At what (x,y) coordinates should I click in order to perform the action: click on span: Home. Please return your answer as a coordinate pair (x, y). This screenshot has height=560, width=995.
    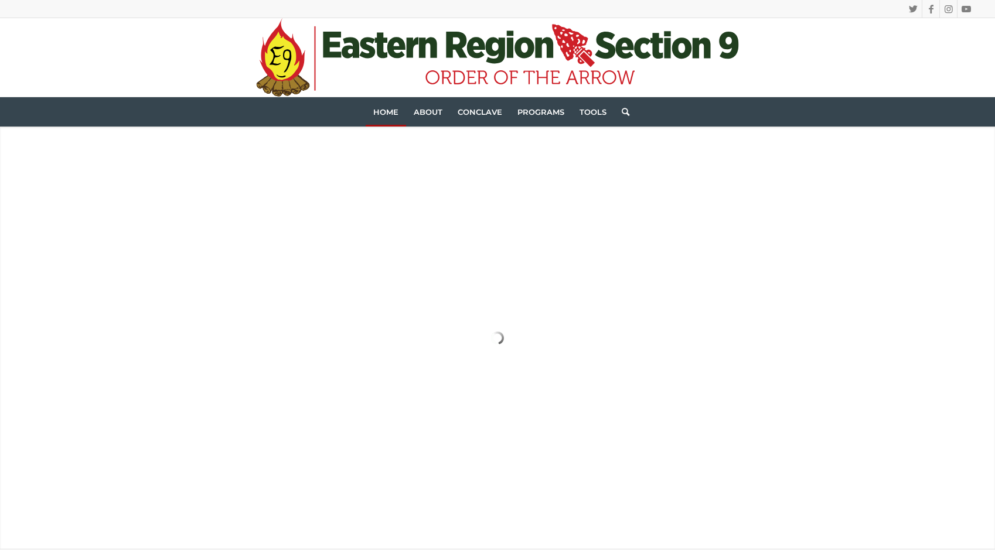
    Looking at the image, I should click on (386, 112).